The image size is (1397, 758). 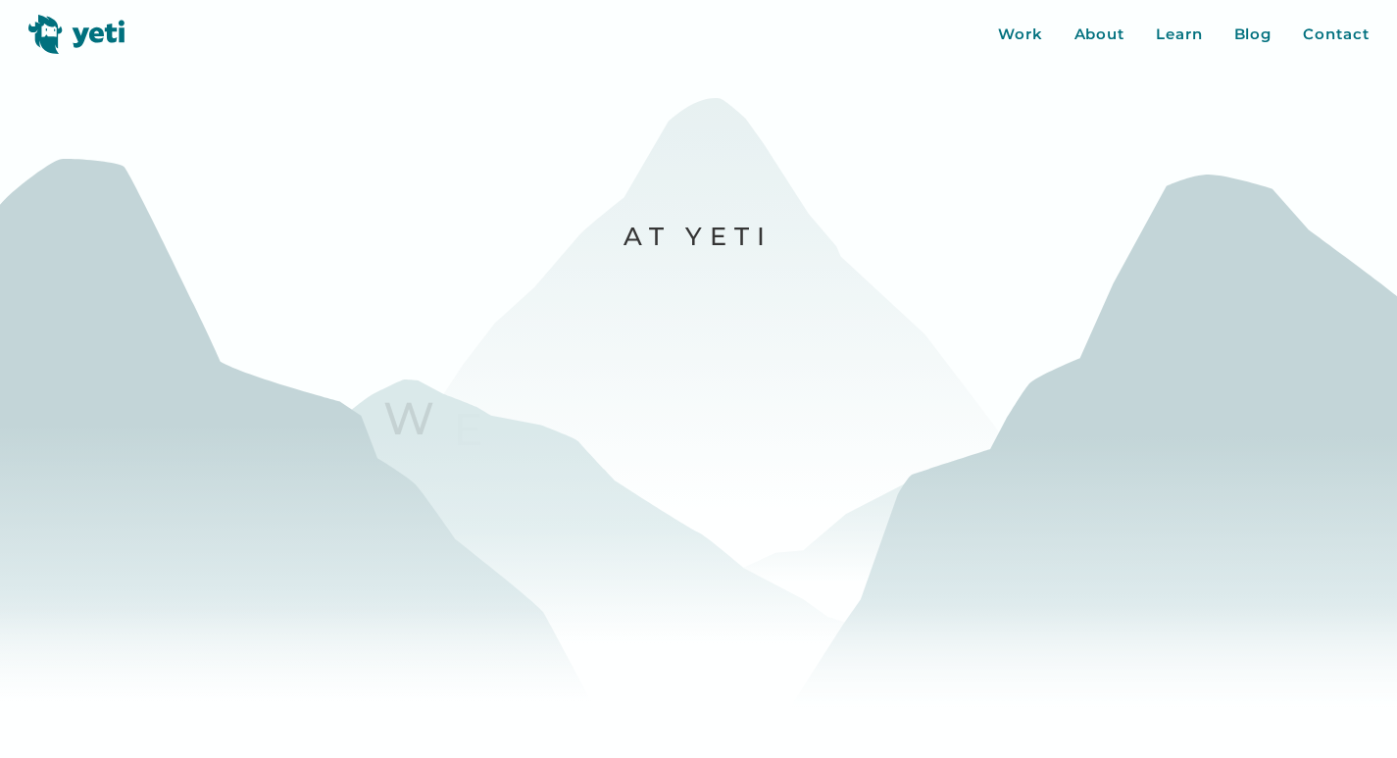 What do you see at coordinates (1180, 34) in the screenshot?
I see `a: Learn` at bounding box center [1180, 34].